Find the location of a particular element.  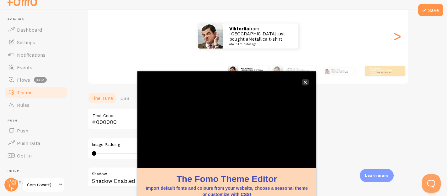

span: Theme is located at coordinates (25, 92).